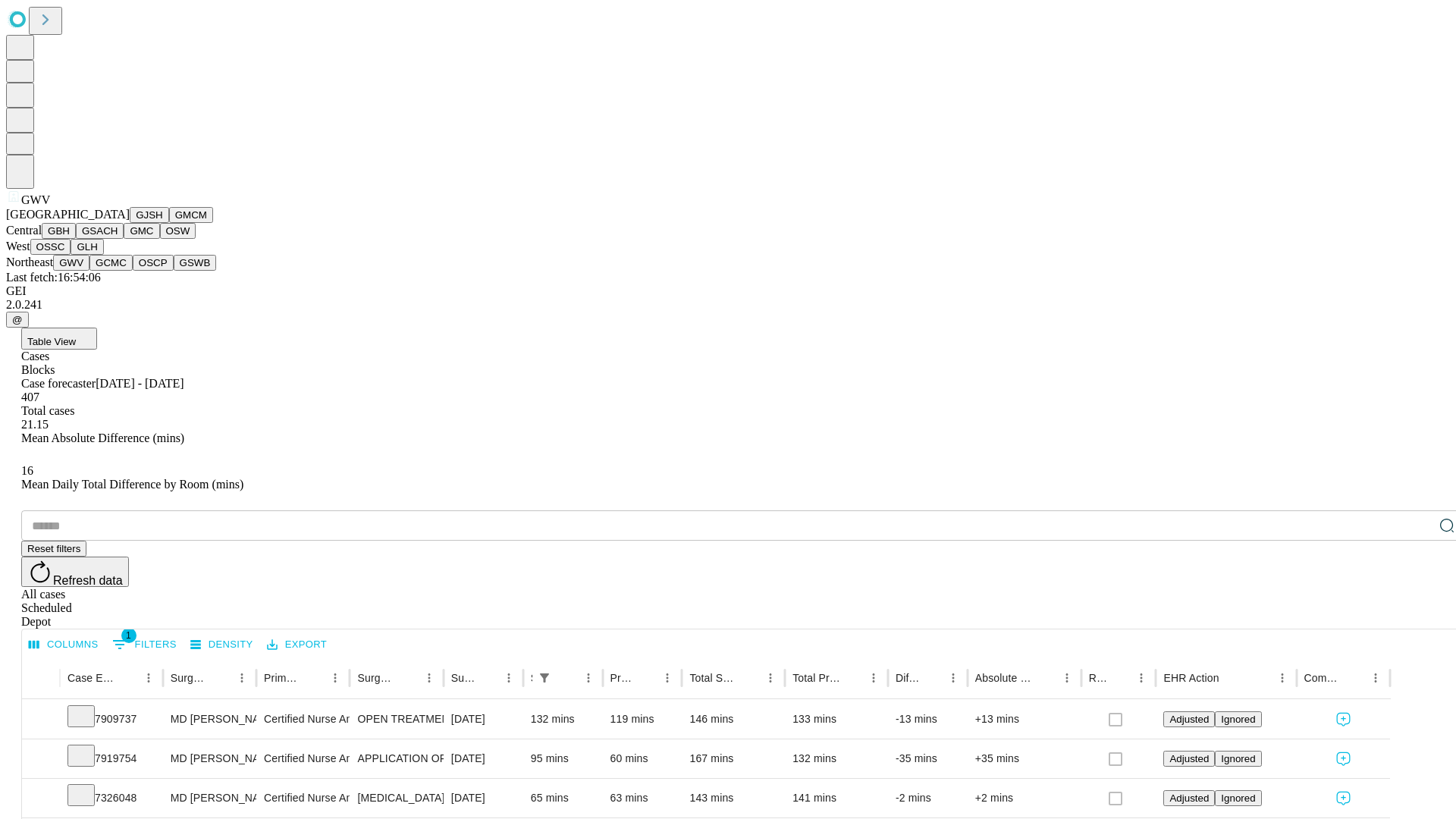 The width and height of the screenshot is (1456, 819). I want to click on div: 7326048, so click(111, 798).